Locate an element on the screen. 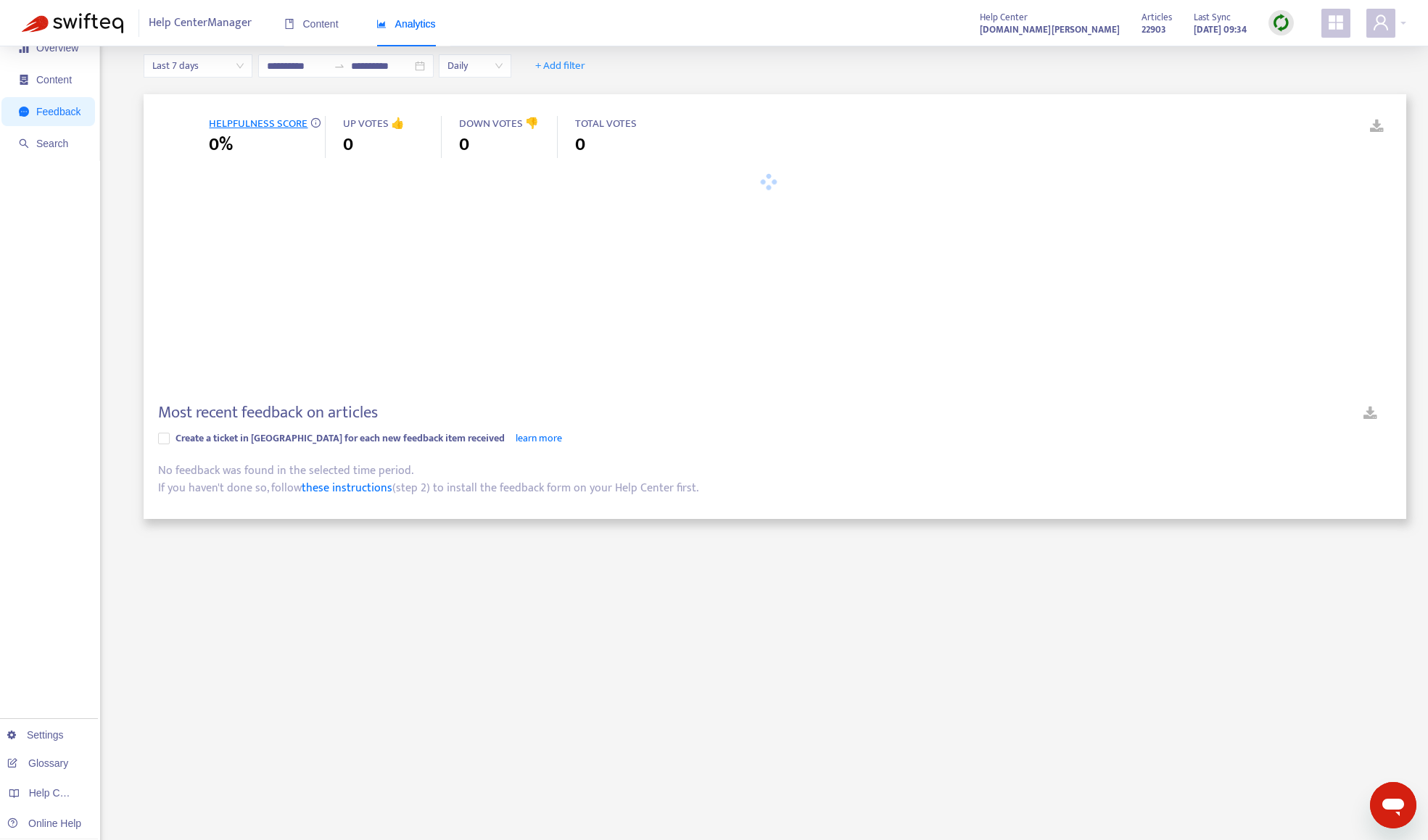 The width and height of the screenshot is (1428, 840). span: 0% is located at coordinates (221, 145).